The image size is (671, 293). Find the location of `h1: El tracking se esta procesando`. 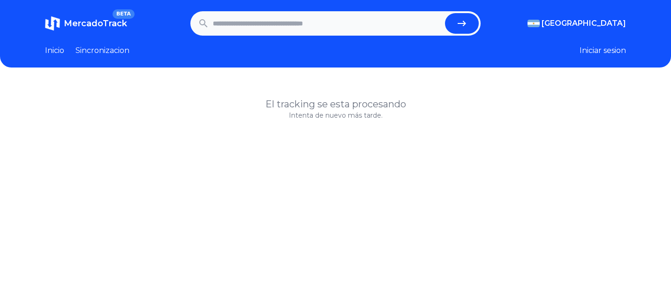

h1: El tracking se esta procesando is located at coordinates (335, 104).